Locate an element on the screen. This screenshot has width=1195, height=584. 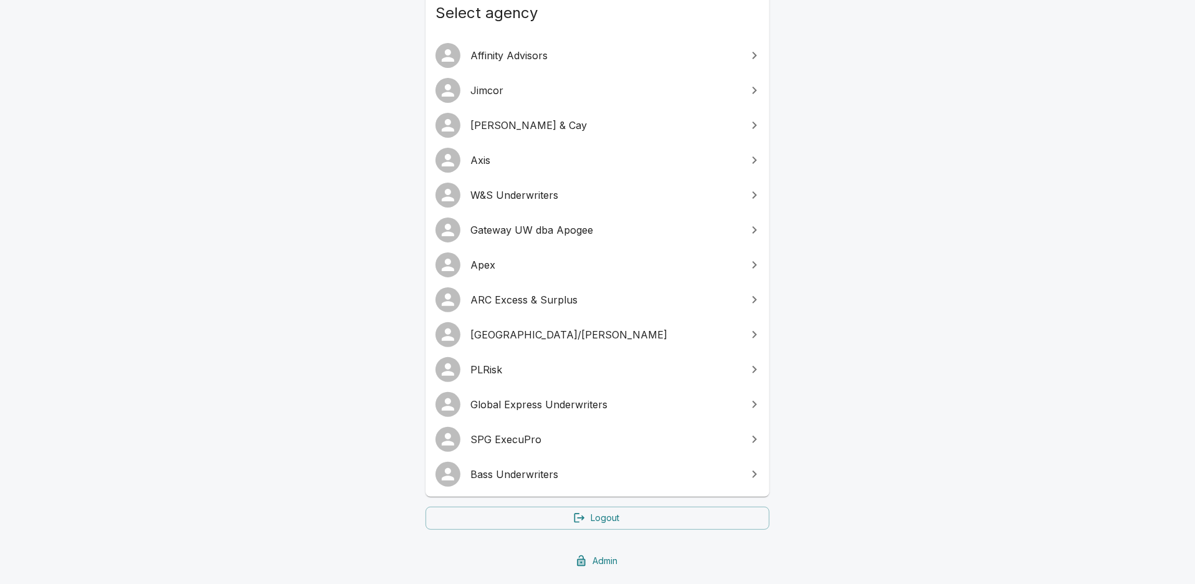
a: Apex is located at coordinates (598, 265).